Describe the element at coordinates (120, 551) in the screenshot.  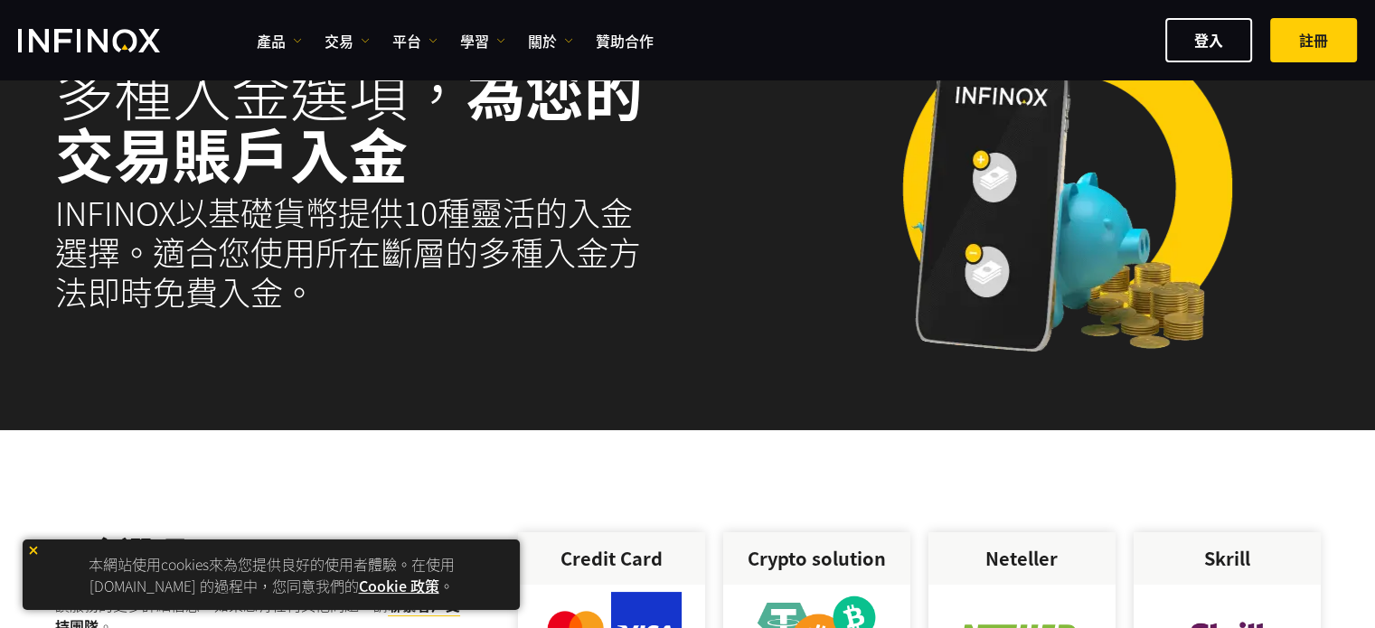
I see `strong: 入金選項` at that location.